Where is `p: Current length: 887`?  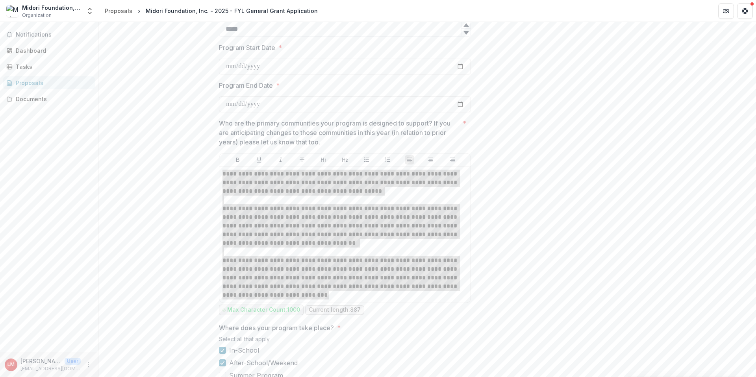 p: Current length: 887 is located at coordinates (335, 310).